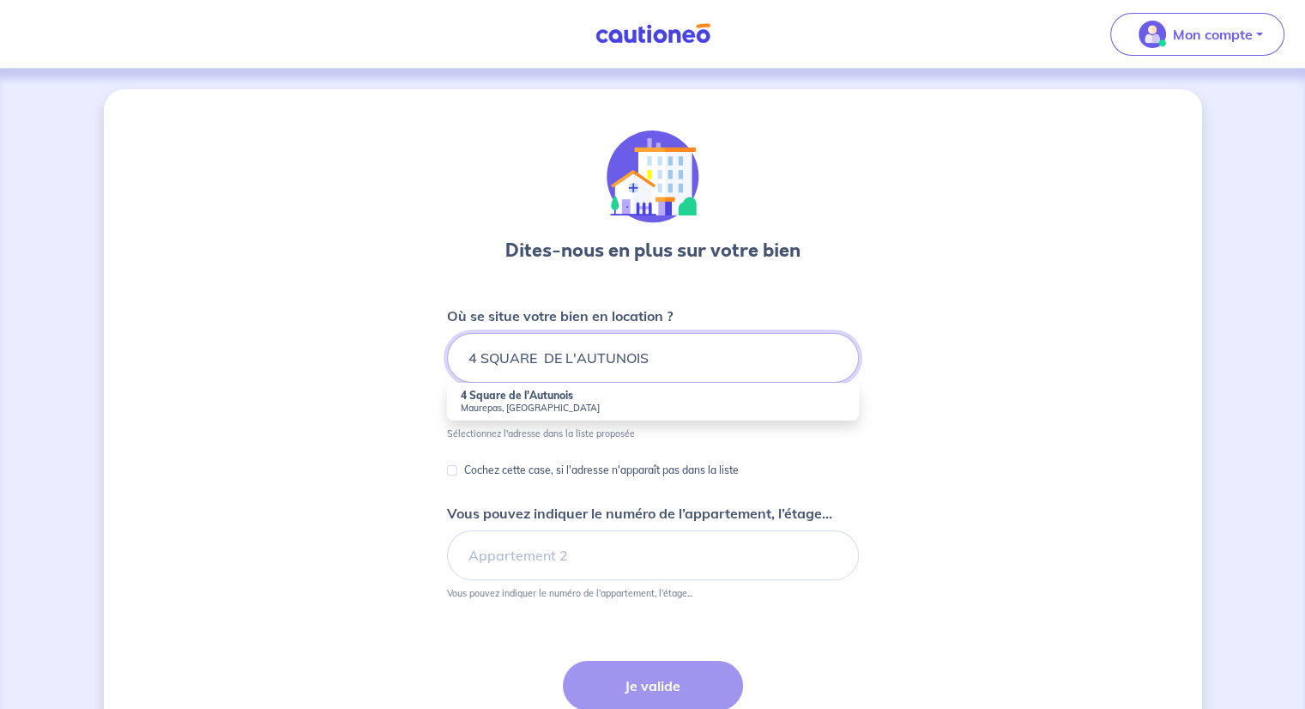  What do you see at coordinates (653, 33) in the screenshot?
I see `img: Cautioneo` at bounding box center [653, 33].